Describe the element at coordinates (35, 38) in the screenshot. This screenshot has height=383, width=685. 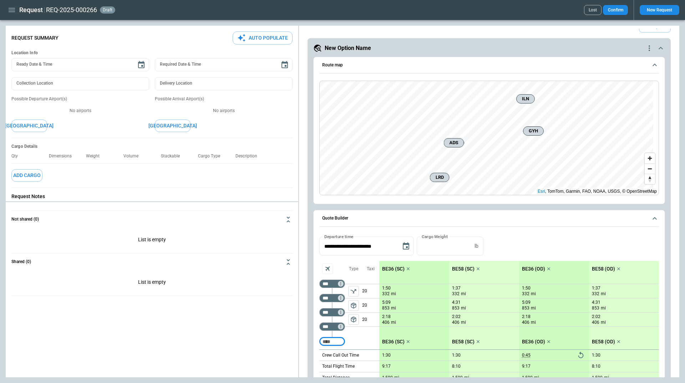
I see `p: Request Summary` at that location.